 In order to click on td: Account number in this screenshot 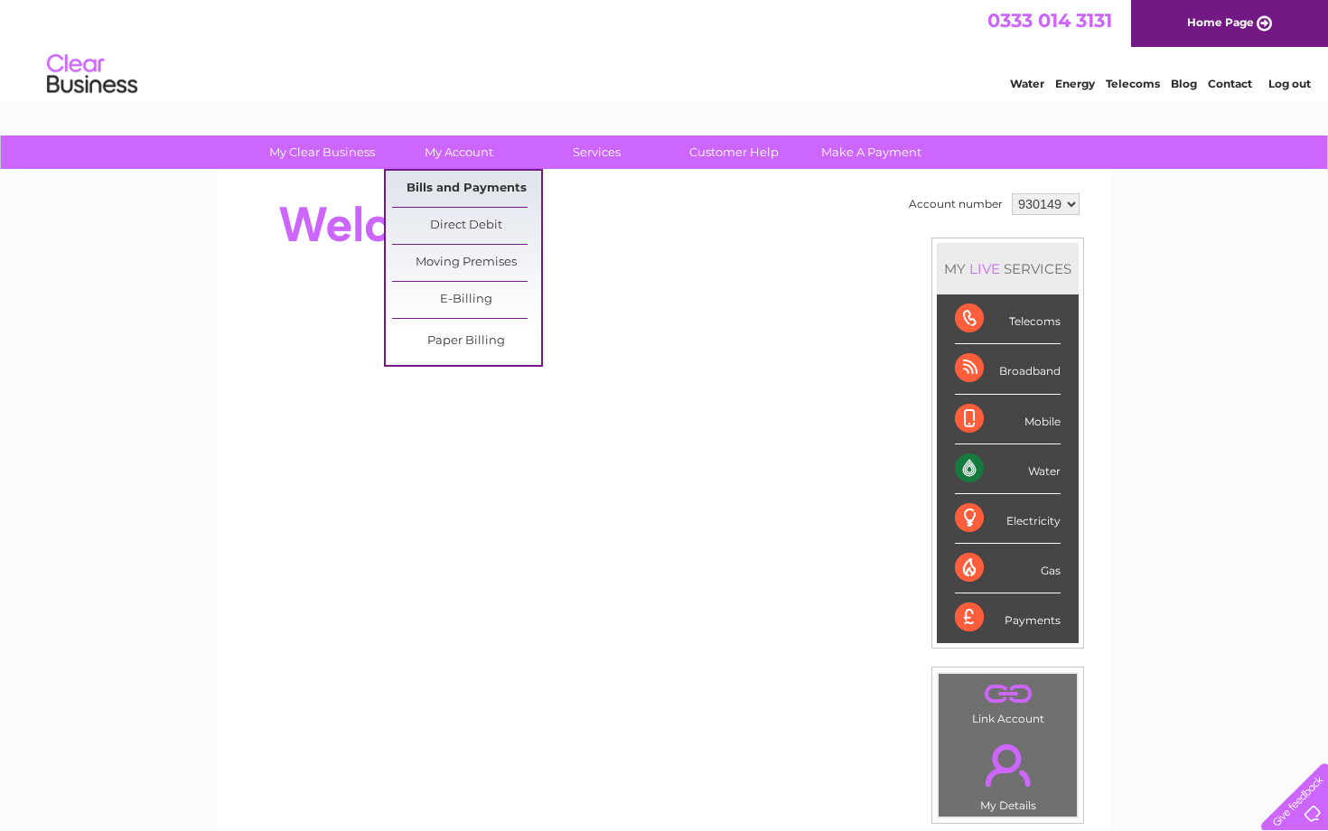, I will do `click(956, 204)`.